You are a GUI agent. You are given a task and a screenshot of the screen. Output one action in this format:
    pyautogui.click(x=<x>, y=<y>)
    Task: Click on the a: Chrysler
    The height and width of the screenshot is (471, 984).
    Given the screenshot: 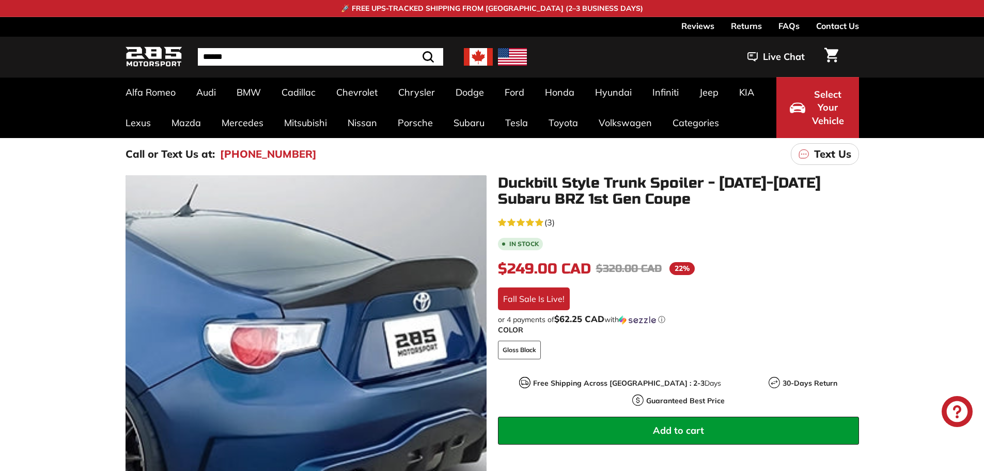 What is the action you would take?
    pyautogui.click(x=417, y=92)
    